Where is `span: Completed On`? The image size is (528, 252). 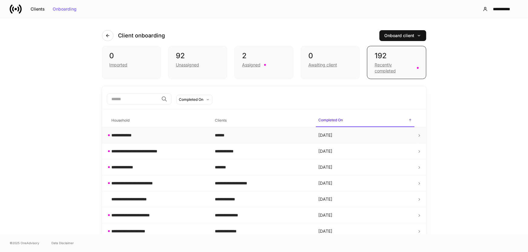 span: Completed On is located at coordinates (365, 121).